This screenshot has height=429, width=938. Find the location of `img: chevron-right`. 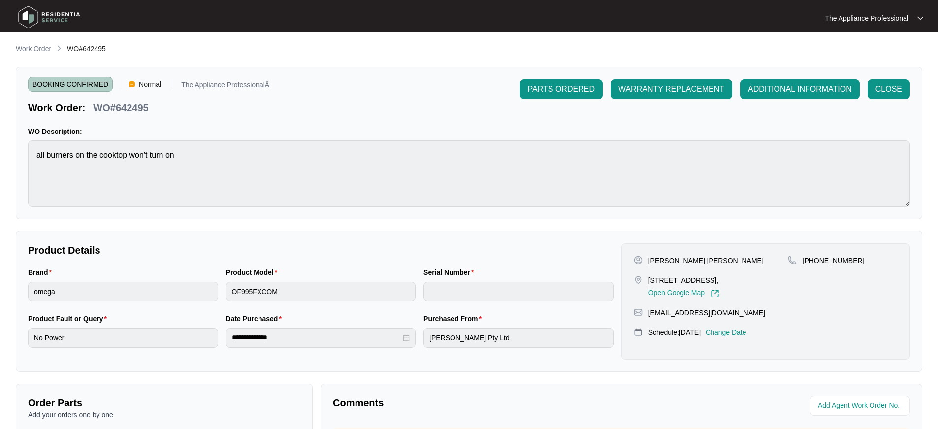

img: chevron-right is located at coordinates (59, 48).